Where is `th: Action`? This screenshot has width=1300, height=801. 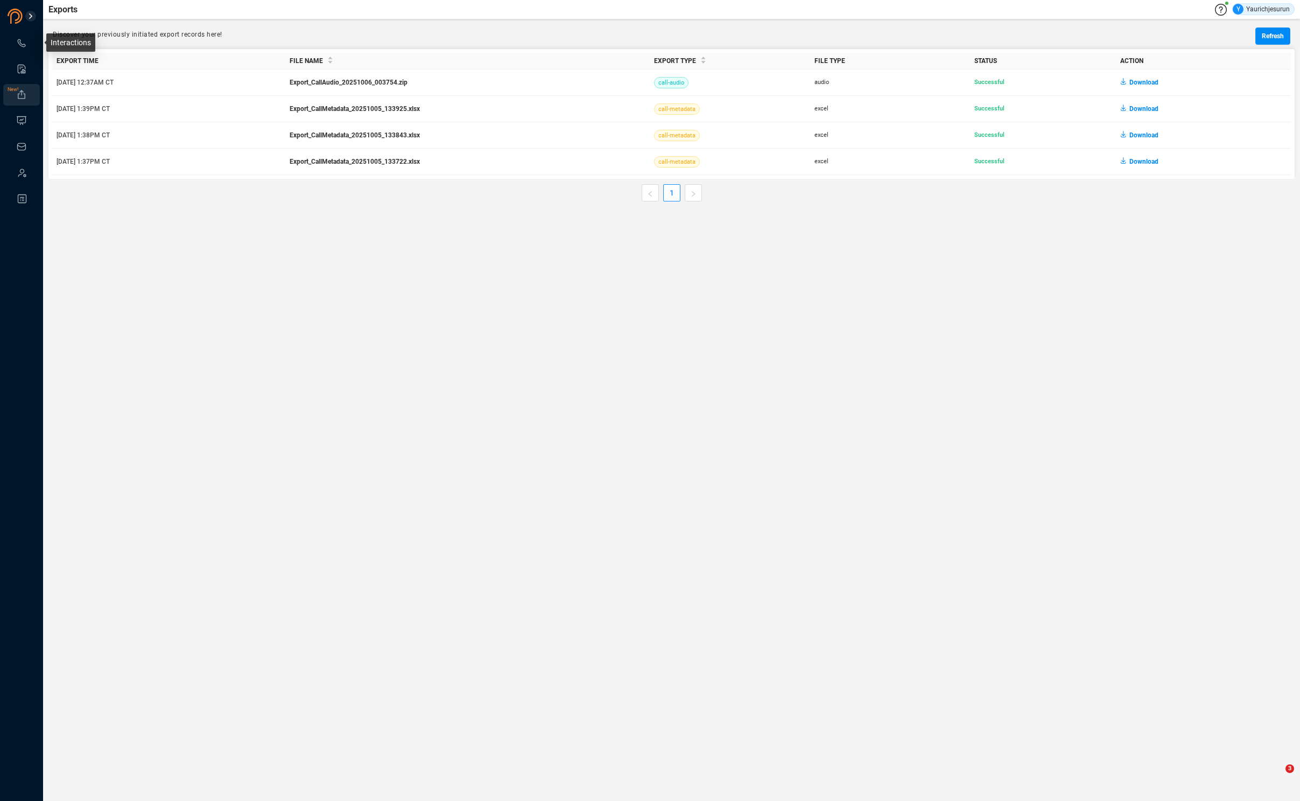 th: Action is located at coordinates (1203, 61).